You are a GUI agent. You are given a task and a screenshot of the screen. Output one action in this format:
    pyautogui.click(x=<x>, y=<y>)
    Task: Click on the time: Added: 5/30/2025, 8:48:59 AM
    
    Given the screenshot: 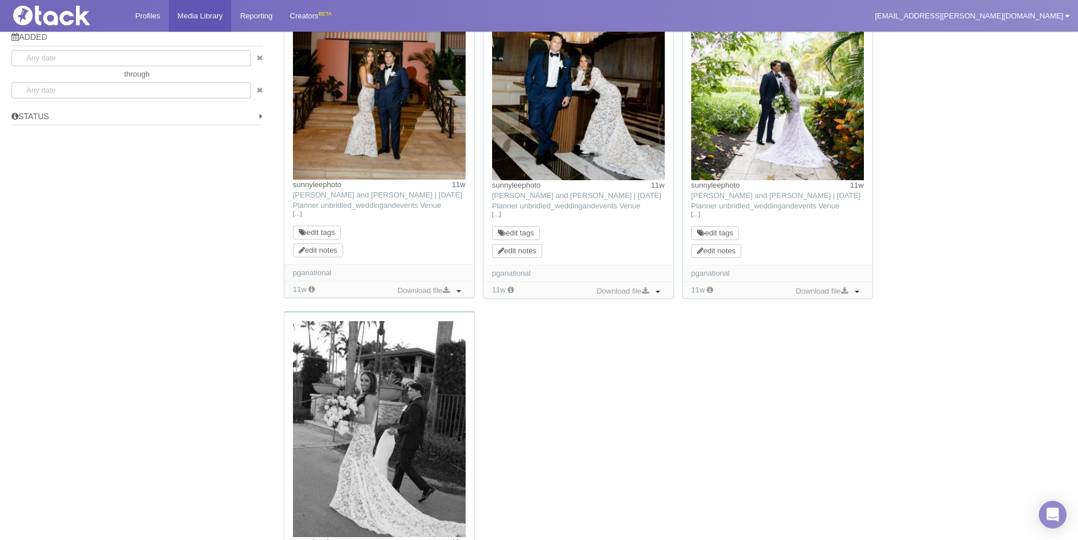 What is the action you would take?
    pyautogui.click(x=698, y=289)
    